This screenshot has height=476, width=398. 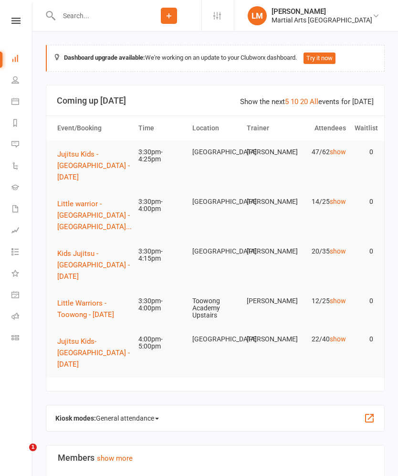 I want to click on td: 20/35, so click(x=323, y=251).